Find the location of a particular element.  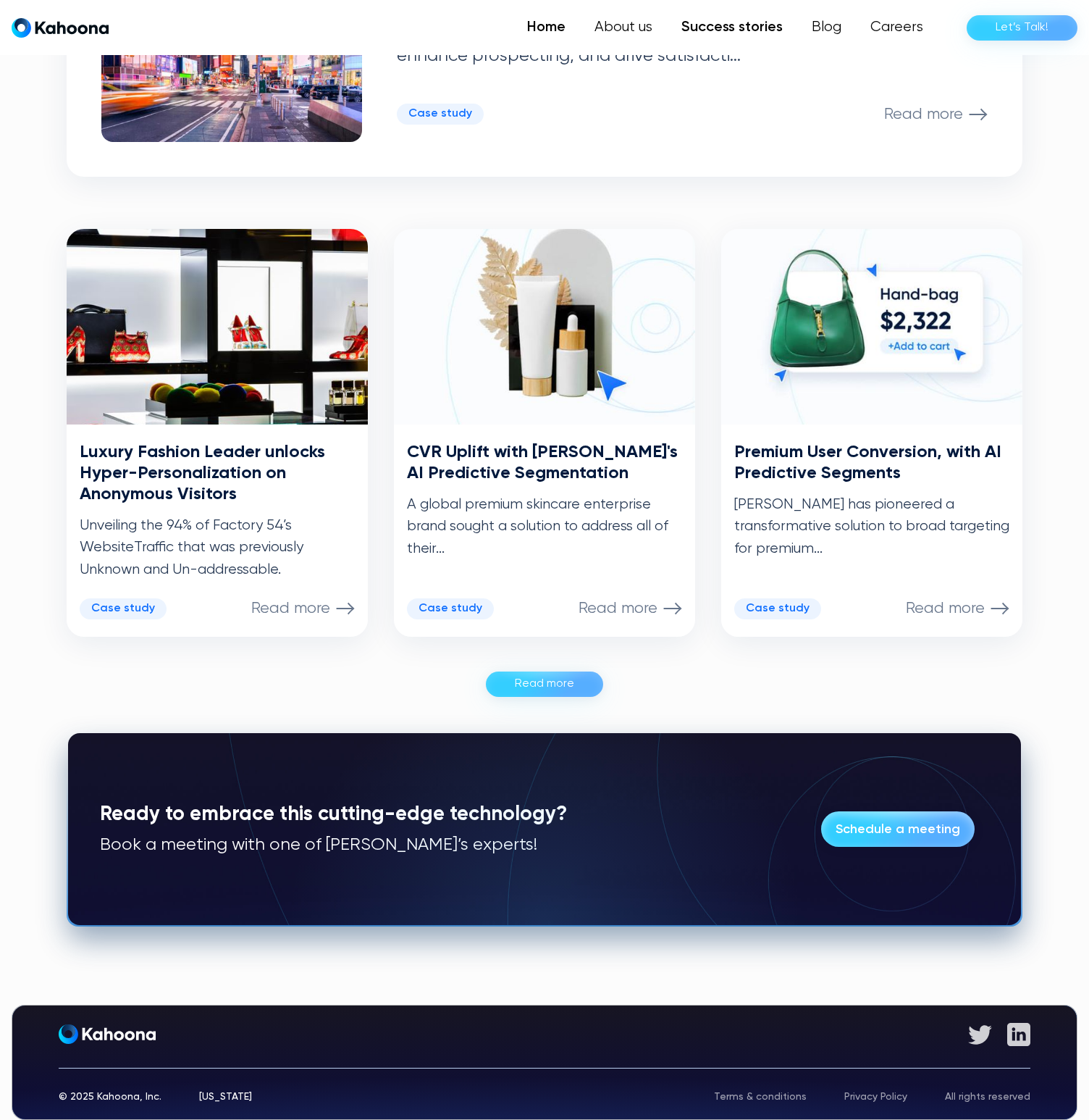

a: Blog is located at coordinates (826, 28).